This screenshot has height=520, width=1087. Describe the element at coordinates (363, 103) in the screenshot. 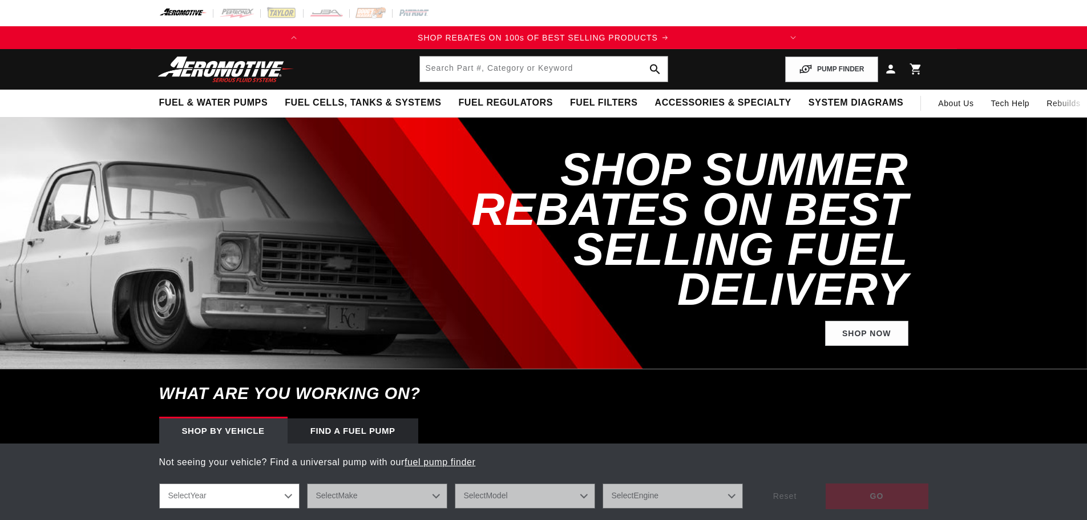

I see `summary: Fuel Cells, Tanks & Systems` at that location.